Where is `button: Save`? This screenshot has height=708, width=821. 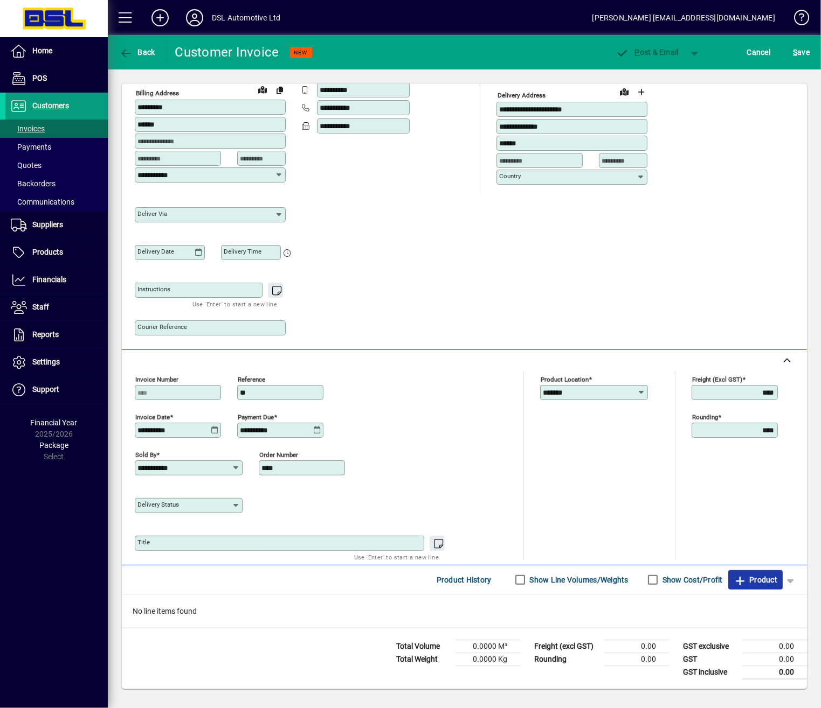
button: Save is located at coordinates (801, 52).